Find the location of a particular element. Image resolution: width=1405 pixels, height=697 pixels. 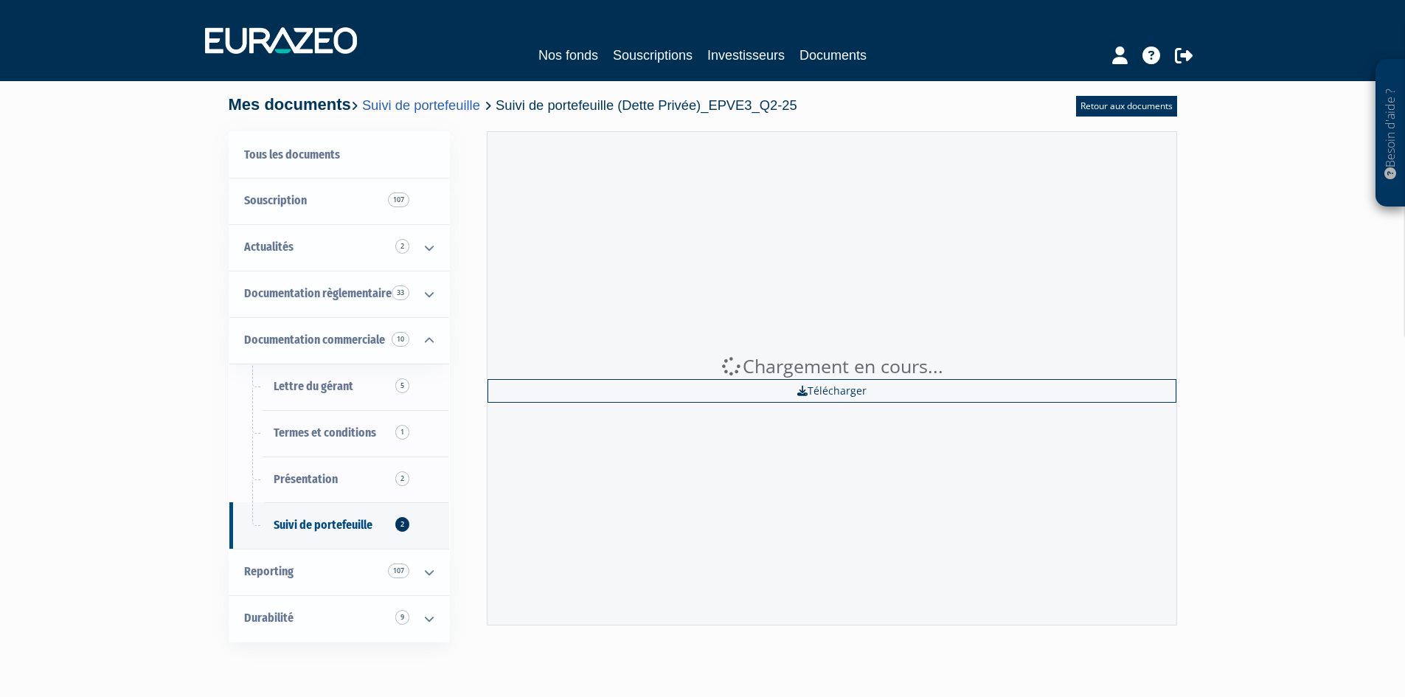

span: Souscription is located at coordinates (275, 200).